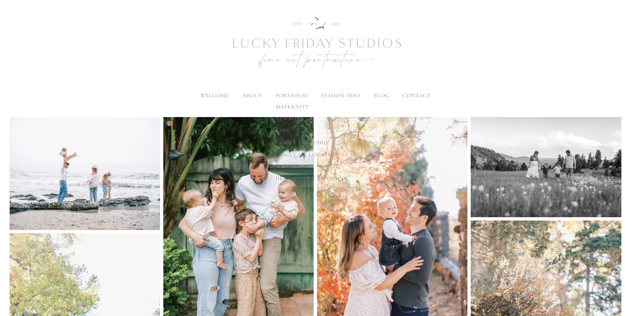 The height and width of the screenshot is (316, 631). Describe the element at coordinates (290, 119) in the screenshot. I see `span: newborn` at that location.